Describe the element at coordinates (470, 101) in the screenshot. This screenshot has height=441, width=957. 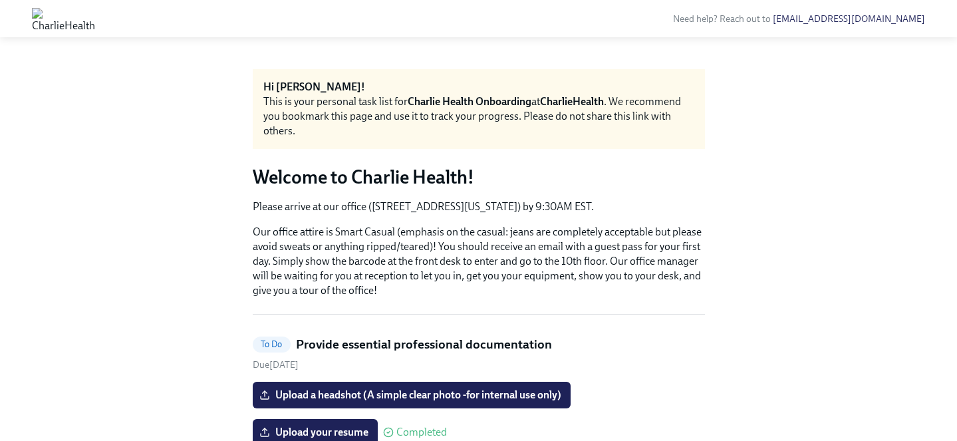
I see `strong: Charlie Health Onboarding` at that location.